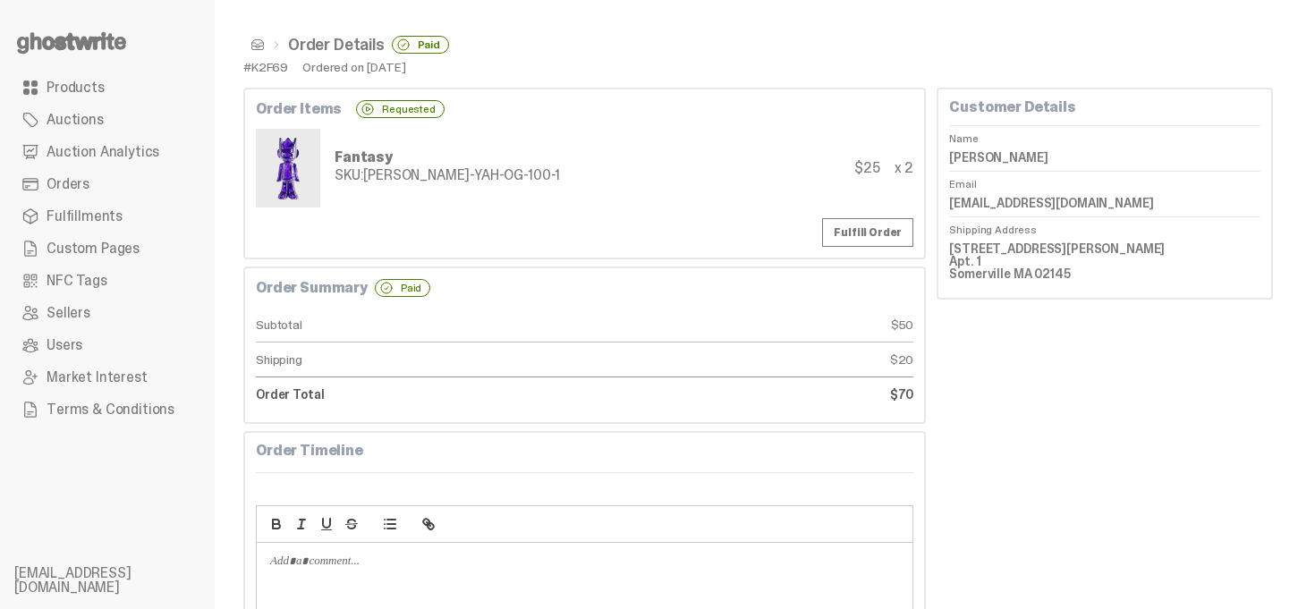 The width and height of the screenshot is (1315, 609). I want to click on span: Custom Pages, so click(93, 249).